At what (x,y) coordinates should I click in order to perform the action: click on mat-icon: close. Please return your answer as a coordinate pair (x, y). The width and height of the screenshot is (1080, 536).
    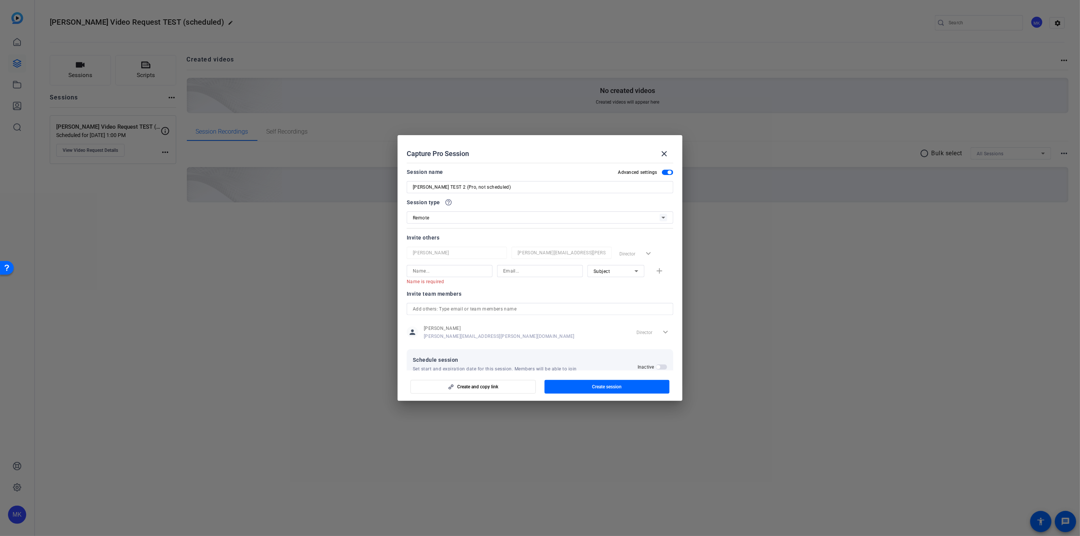
    Looking at the image, I should click on (664, 154).